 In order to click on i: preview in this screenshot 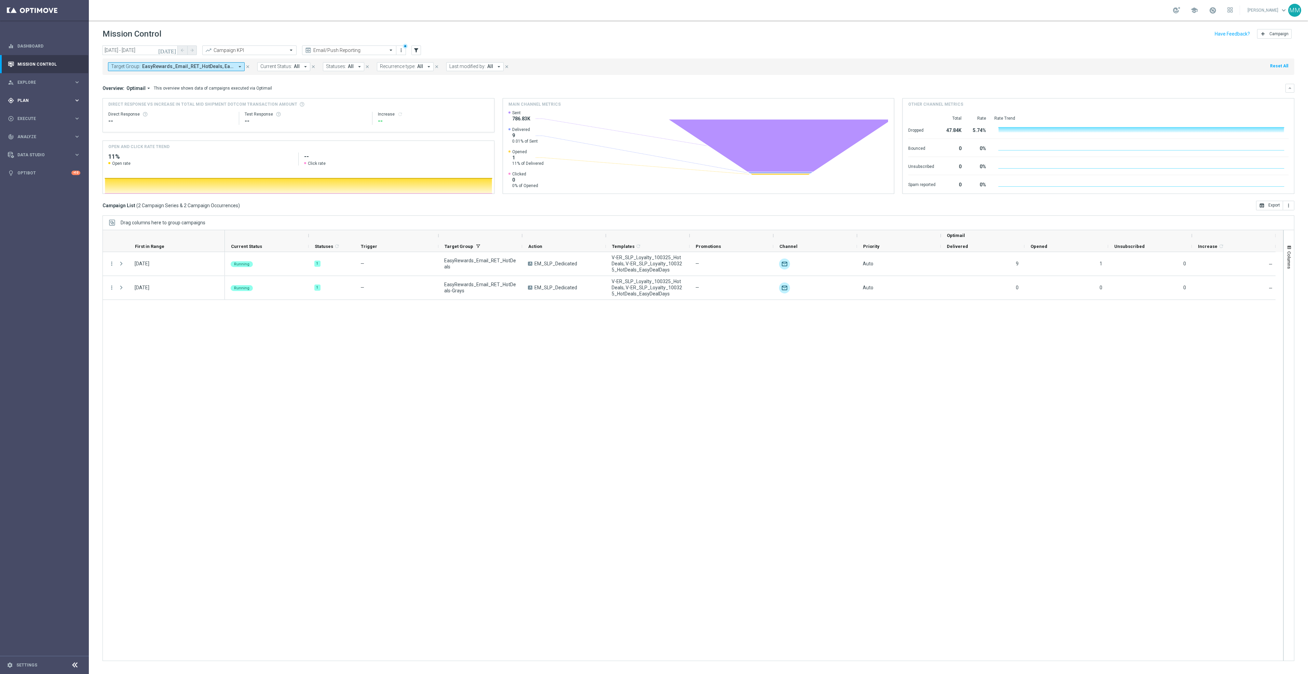, I will do `click(308, 50)`.